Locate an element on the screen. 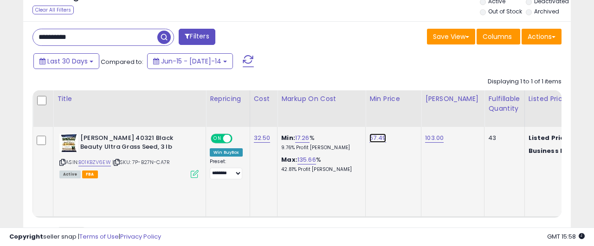  b: Listed Price: is located at coordinates (549, 138).